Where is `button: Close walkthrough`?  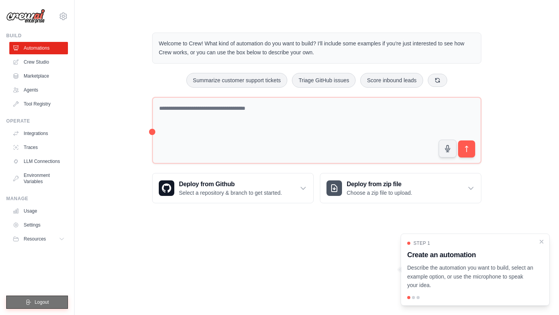
button: Close walkthrough is located at coordinates (542, 242).